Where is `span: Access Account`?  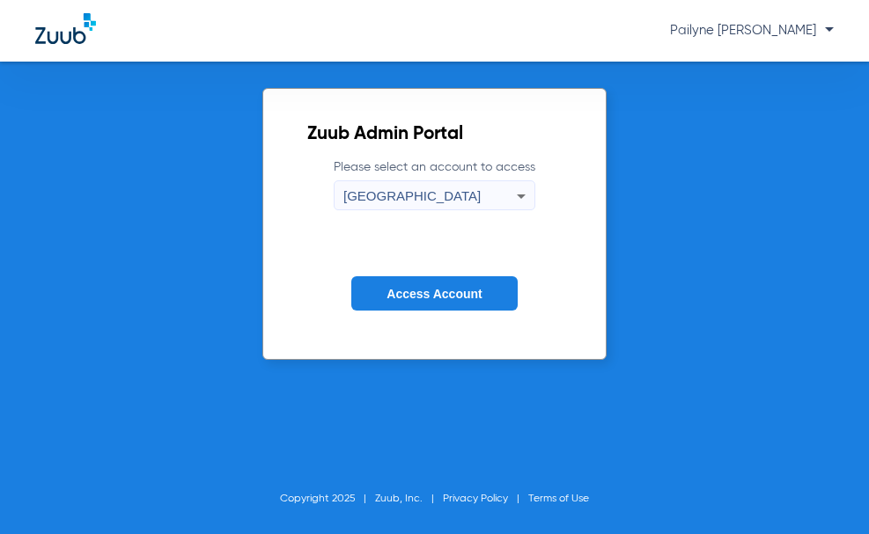 span: Access Account is located at coordinates (434, 294).